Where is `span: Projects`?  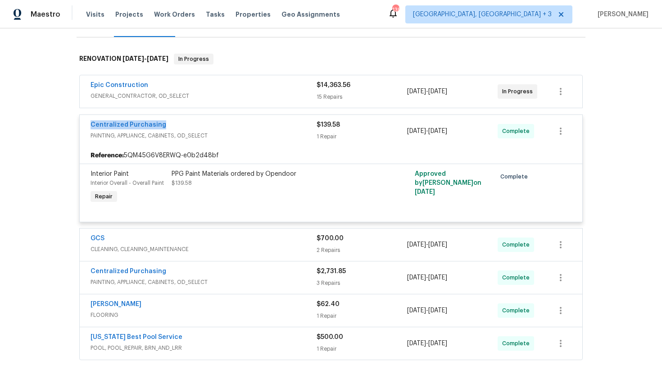 span: Projects is located at coordinates (129, 14).